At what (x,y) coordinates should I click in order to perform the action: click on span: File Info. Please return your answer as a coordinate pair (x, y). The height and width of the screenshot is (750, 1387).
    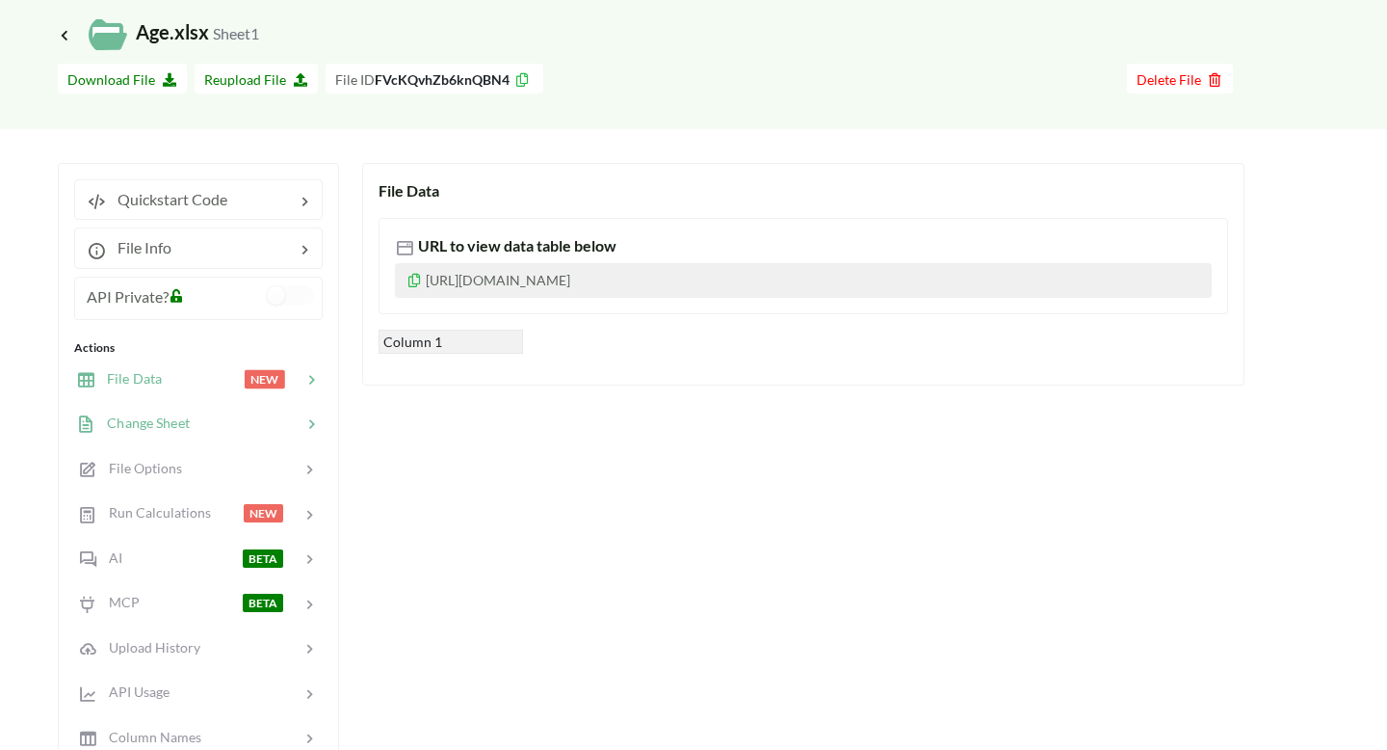
    Looking at the image, I should click on (139, 247).